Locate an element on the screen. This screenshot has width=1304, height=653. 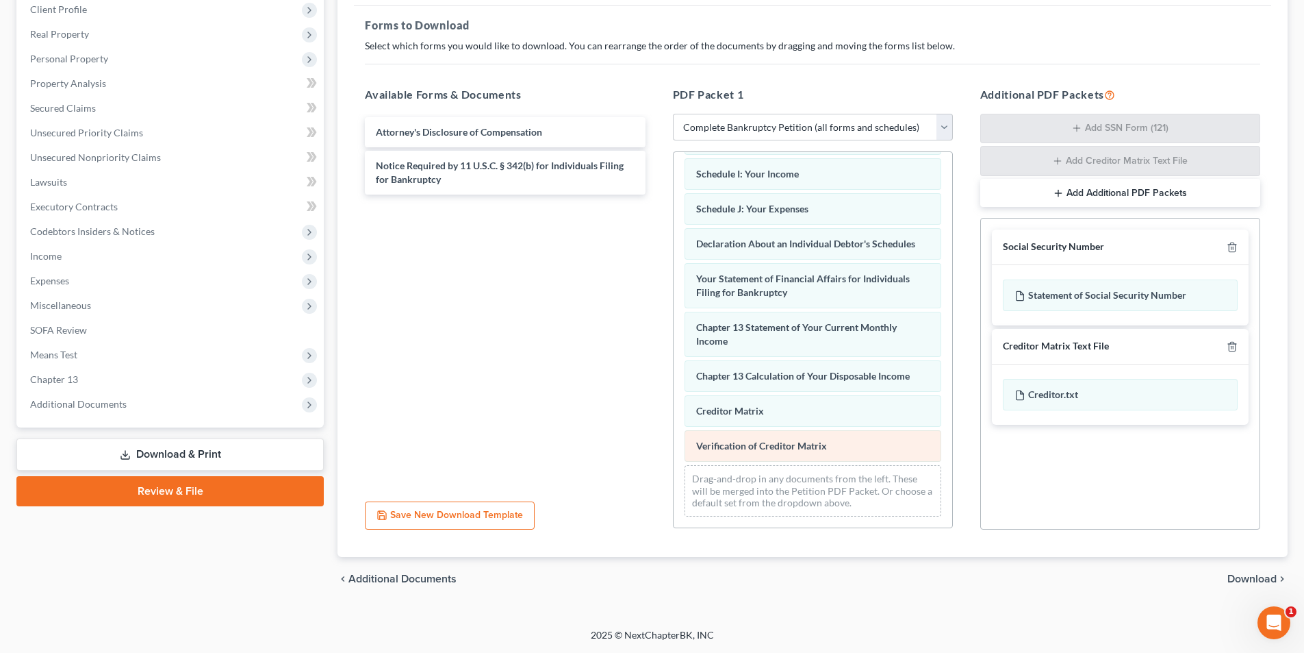
span: Unsecured Nonpriority Claims is located at coordinates (95, 157).